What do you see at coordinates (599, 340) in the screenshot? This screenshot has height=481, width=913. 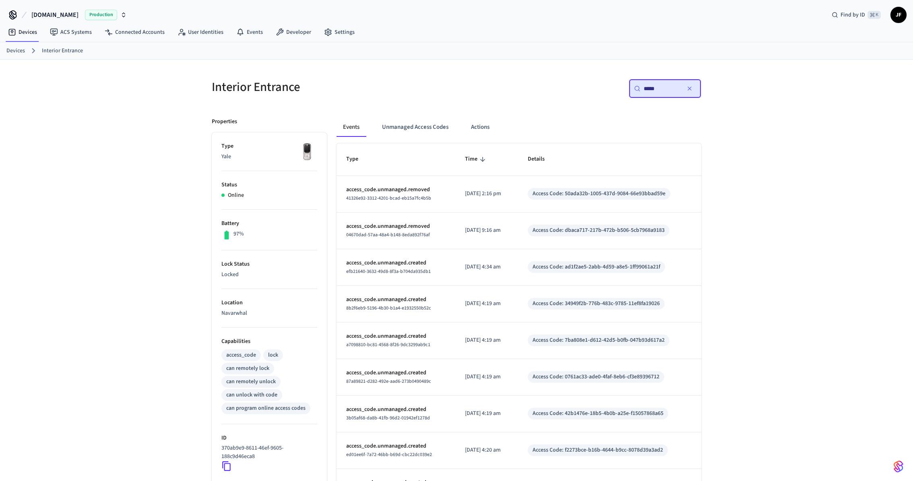 I see `div: Access Code: 7ba808e1-d612-42d5-b0fb-047b93d617a2` at bounding box center [599, 340].